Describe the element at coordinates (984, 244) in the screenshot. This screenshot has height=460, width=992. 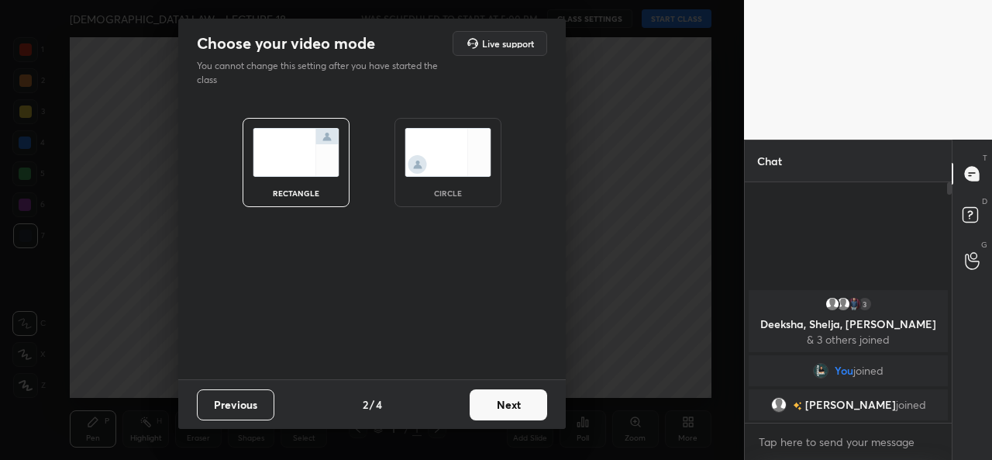
I see `p: G` at that location.